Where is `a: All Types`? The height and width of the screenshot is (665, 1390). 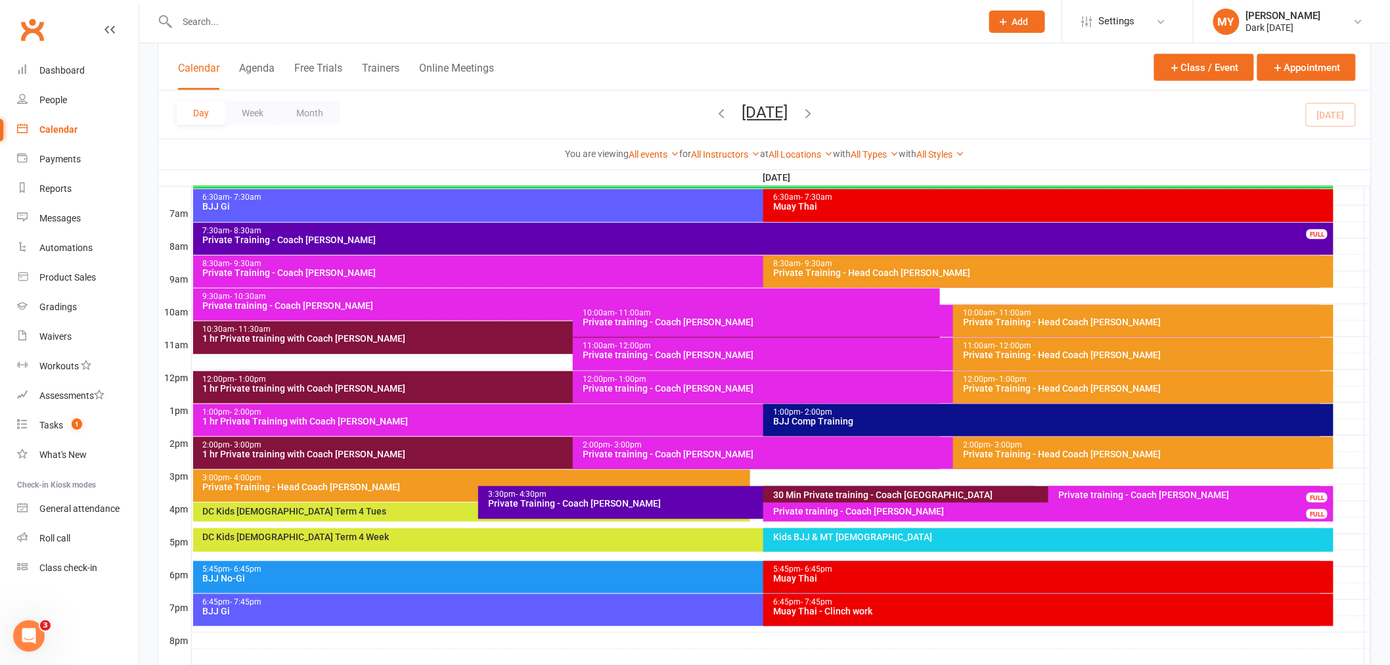
a: All Types is located at coordinates (874, 154).